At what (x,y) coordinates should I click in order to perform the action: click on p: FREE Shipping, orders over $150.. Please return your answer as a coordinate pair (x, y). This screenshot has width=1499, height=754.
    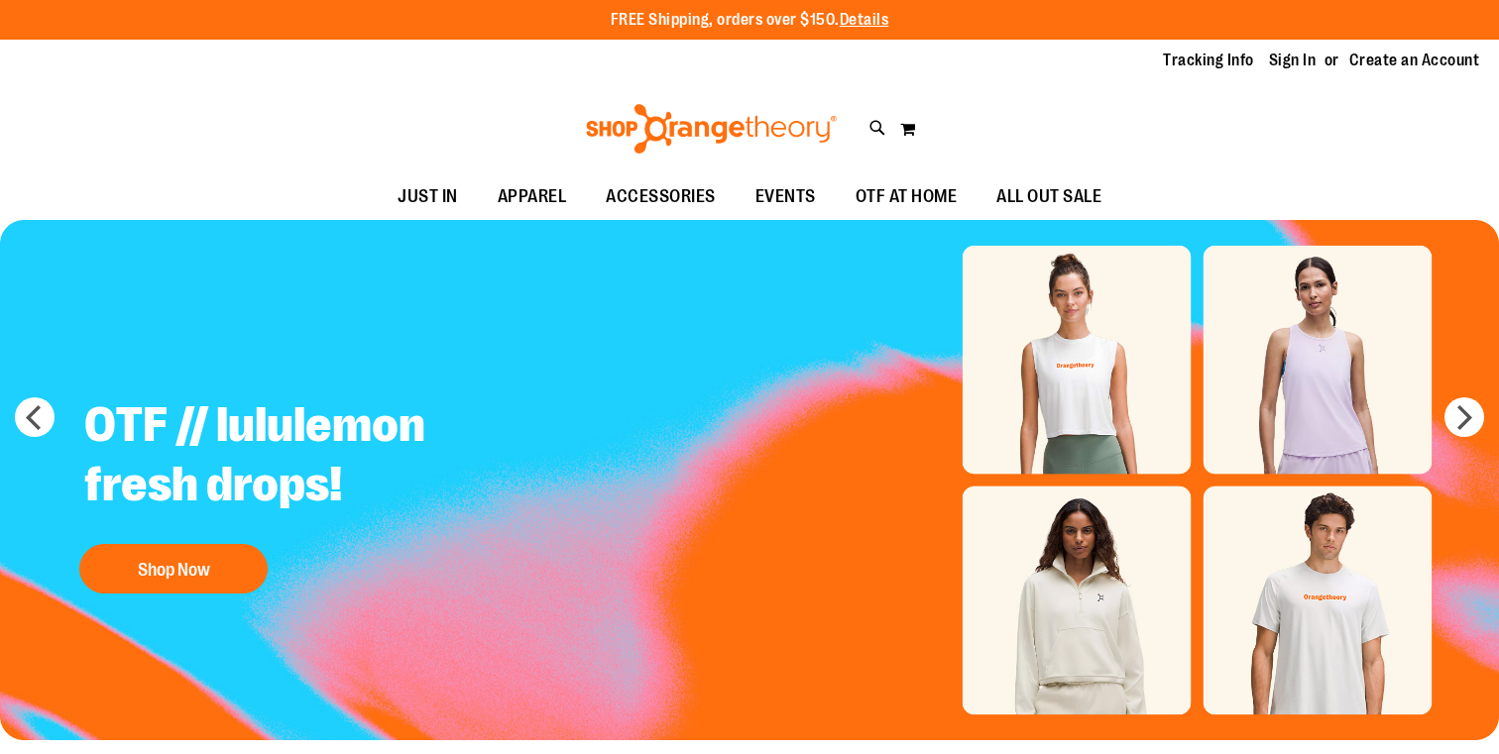
    Looking at the image, I should click on (749, 20).